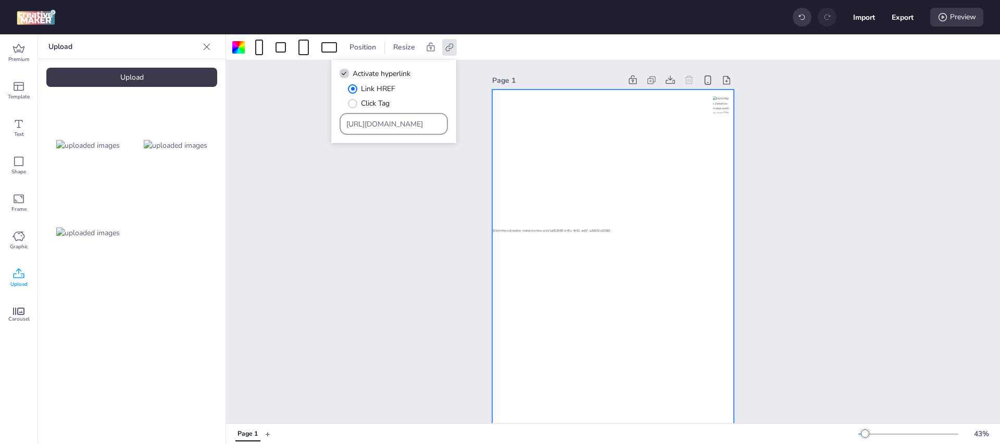 This screenshot has width=1000, height=444. I want to click on p: Upload, so click(123, 47).